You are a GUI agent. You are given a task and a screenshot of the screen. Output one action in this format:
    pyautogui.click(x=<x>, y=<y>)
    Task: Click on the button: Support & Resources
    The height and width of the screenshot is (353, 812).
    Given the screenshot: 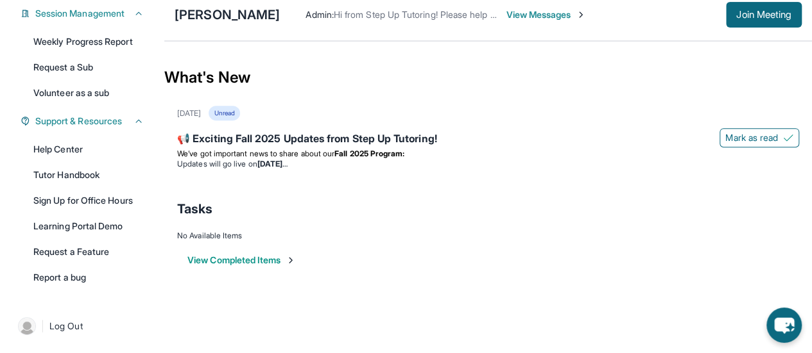 What is the action you would take?
    pyautogui.click(x=87, y=121)
    